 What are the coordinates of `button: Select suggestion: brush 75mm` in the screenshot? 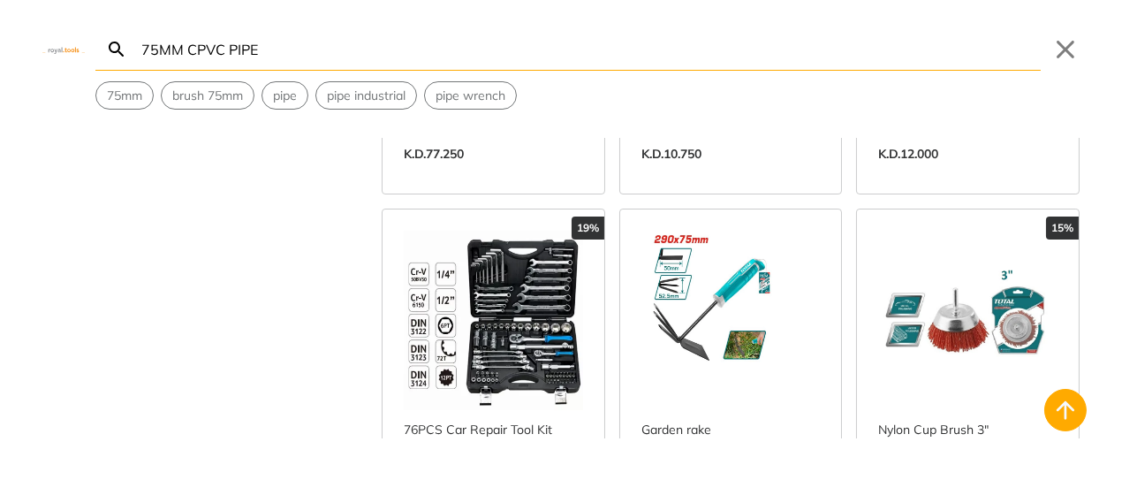 It's located at (208, 95).